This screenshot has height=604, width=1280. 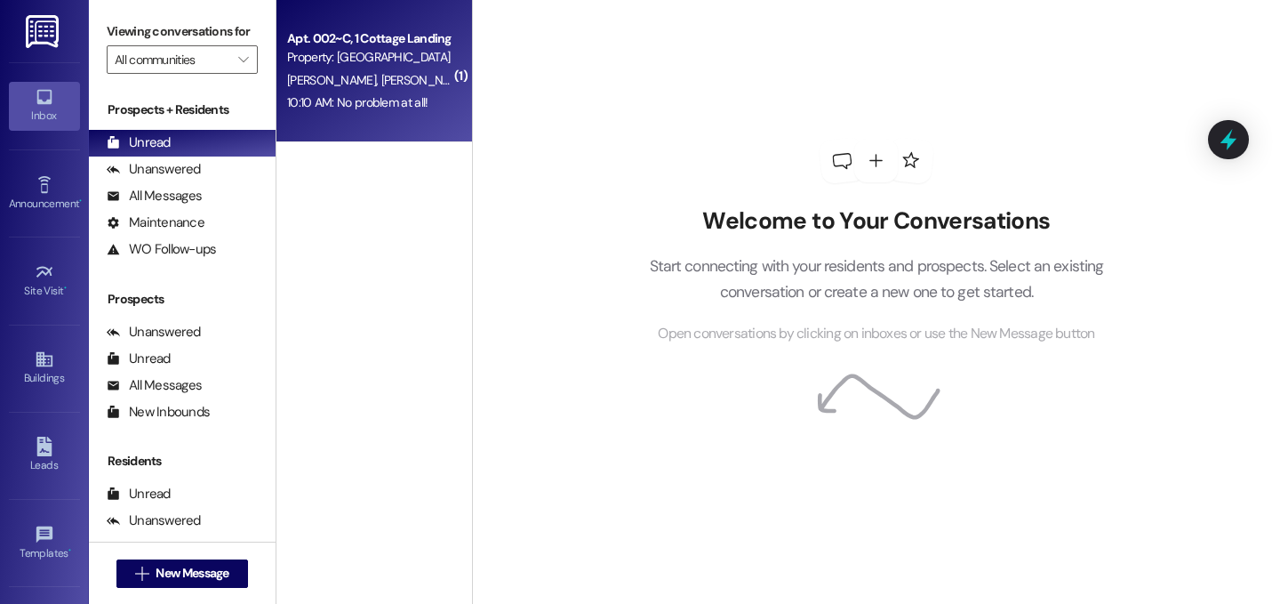 I want to click on img: ResiDesk Logo, so click(x=44, y=31).